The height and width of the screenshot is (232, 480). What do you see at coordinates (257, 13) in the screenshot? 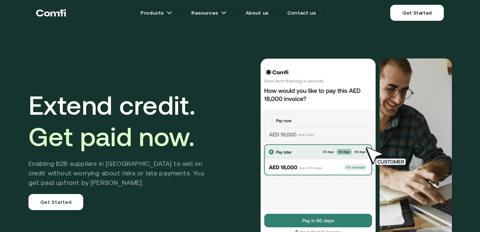
I see `a: About us` at bounding box center [257, 13].